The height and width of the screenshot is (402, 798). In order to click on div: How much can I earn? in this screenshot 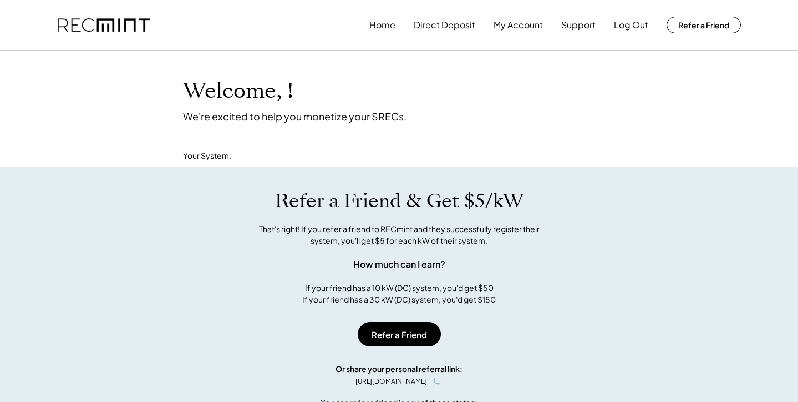, I will do `click(399, 264)`.